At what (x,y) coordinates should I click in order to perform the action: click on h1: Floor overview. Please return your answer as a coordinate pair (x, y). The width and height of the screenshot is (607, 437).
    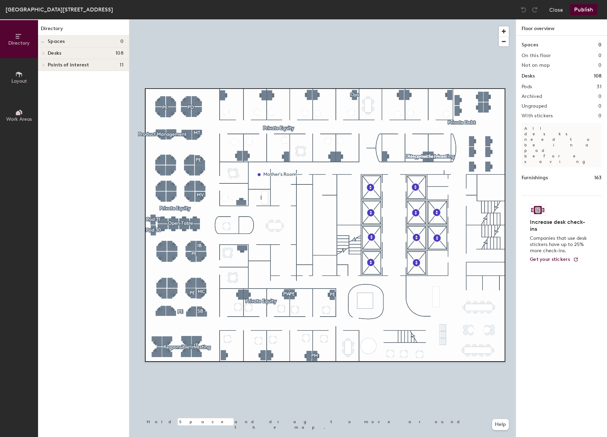
    Looking at the image, I should click on (562, 27).